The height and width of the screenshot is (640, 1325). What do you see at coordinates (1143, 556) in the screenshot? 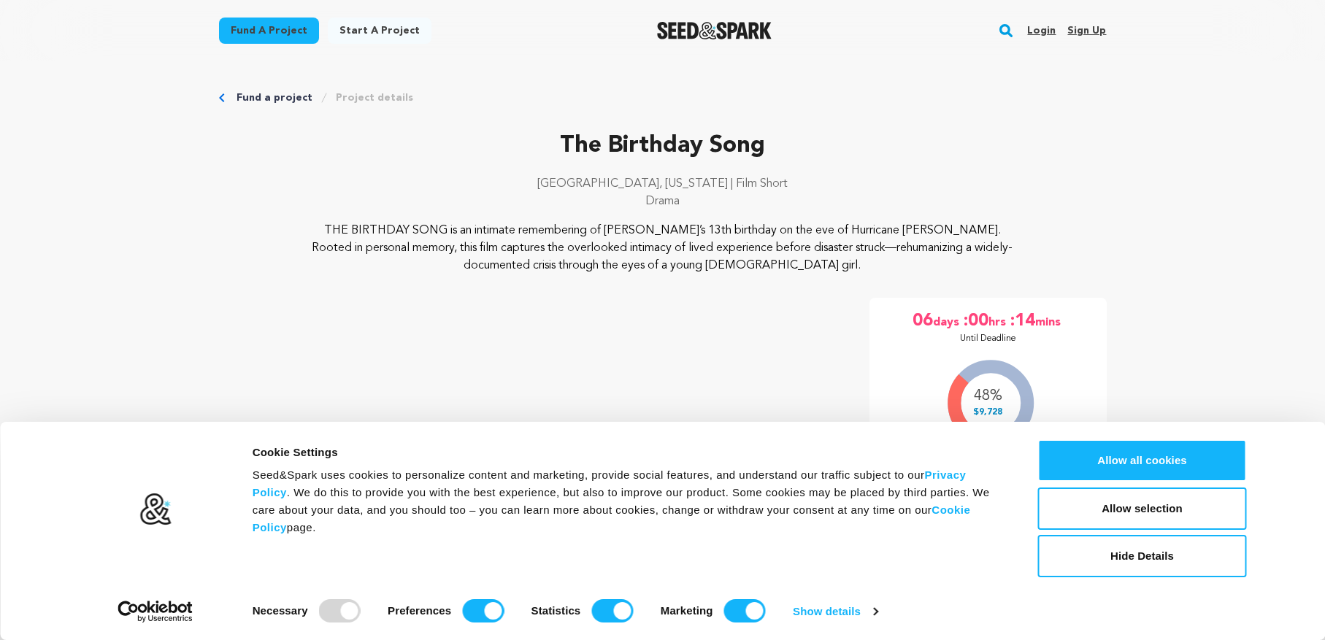
I see `button: Hide Details` at bounding box center [1143, 556].